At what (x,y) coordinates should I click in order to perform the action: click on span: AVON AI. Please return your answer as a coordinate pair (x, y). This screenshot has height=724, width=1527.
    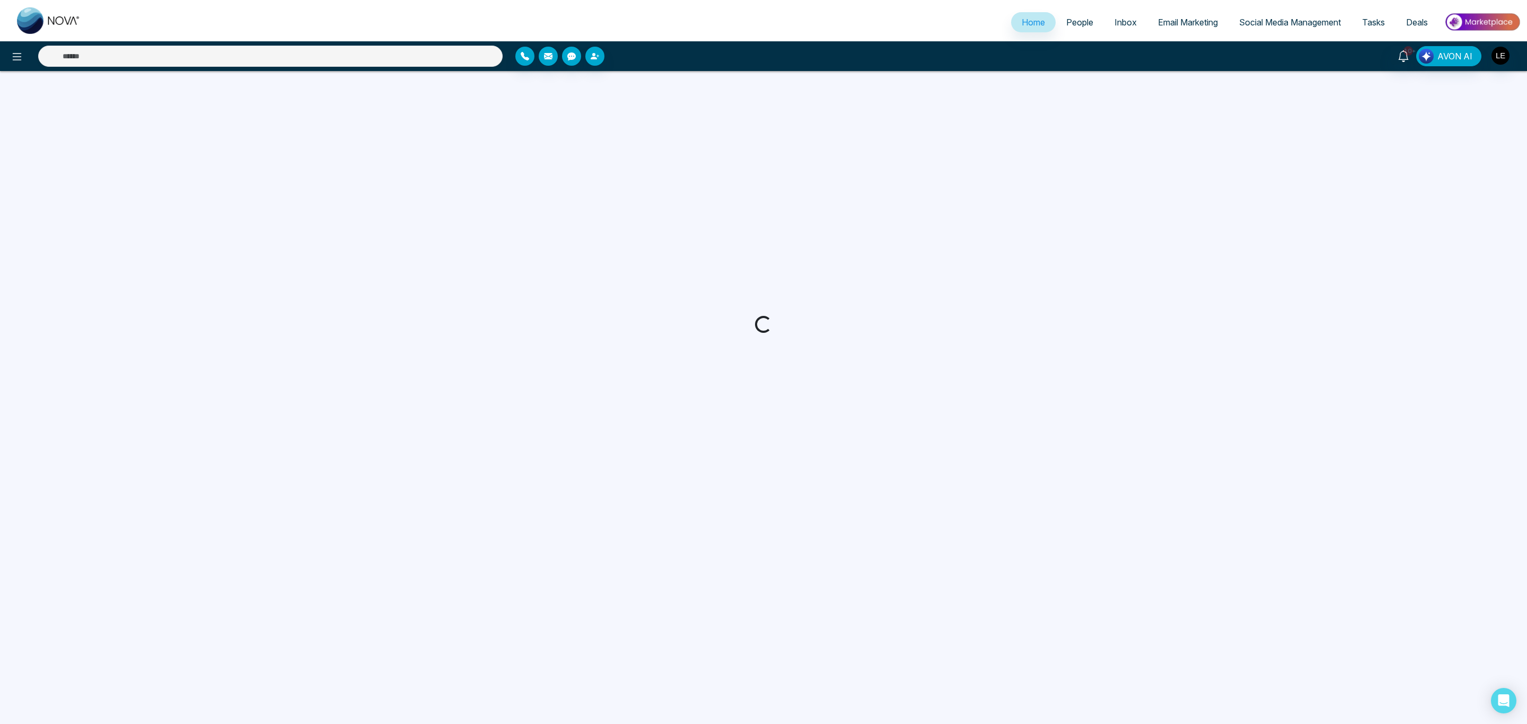
    Looking at the image, I should click on (1455, 56).